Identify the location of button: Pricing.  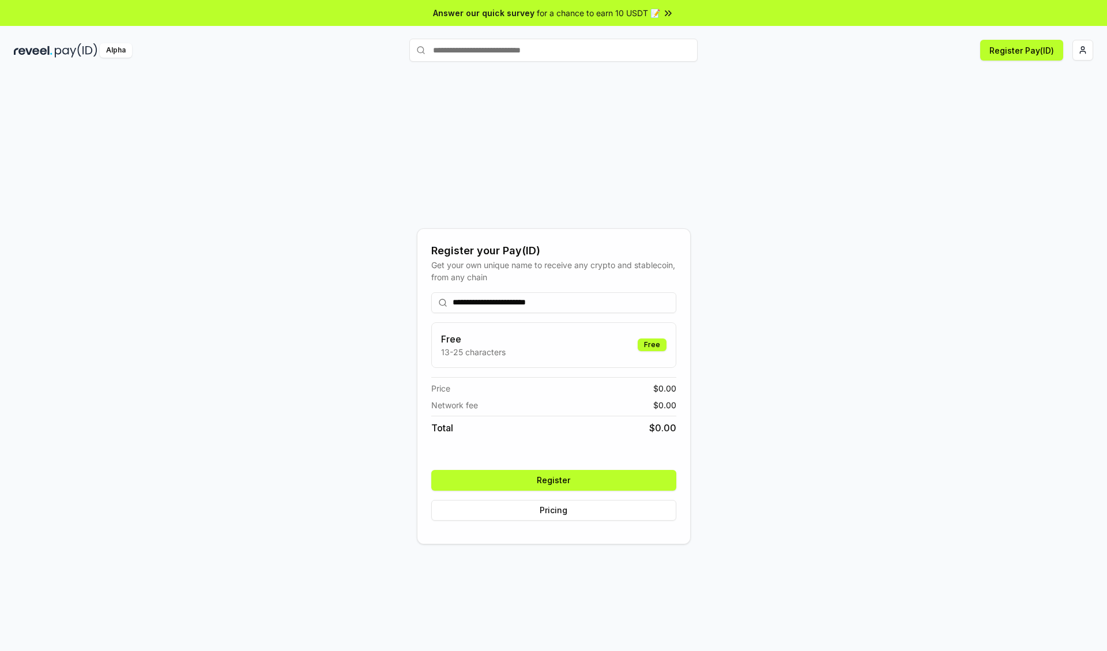
(553, 510).